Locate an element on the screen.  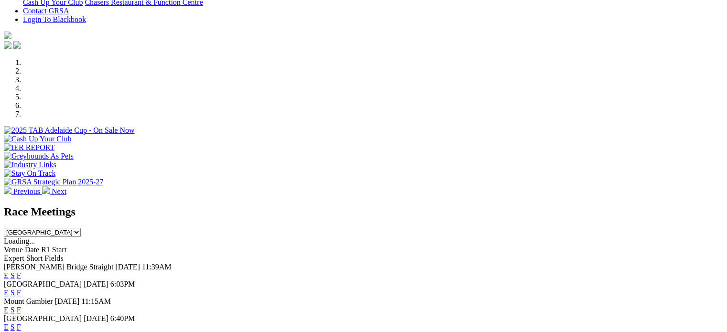
span: Previous is located at coordinates (27, 191).